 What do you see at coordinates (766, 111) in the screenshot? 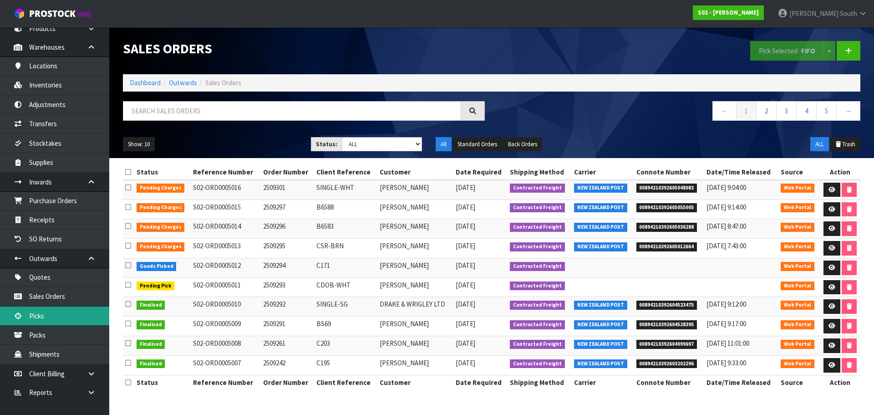
I see `a: 2` at bounding box center [766, 111].